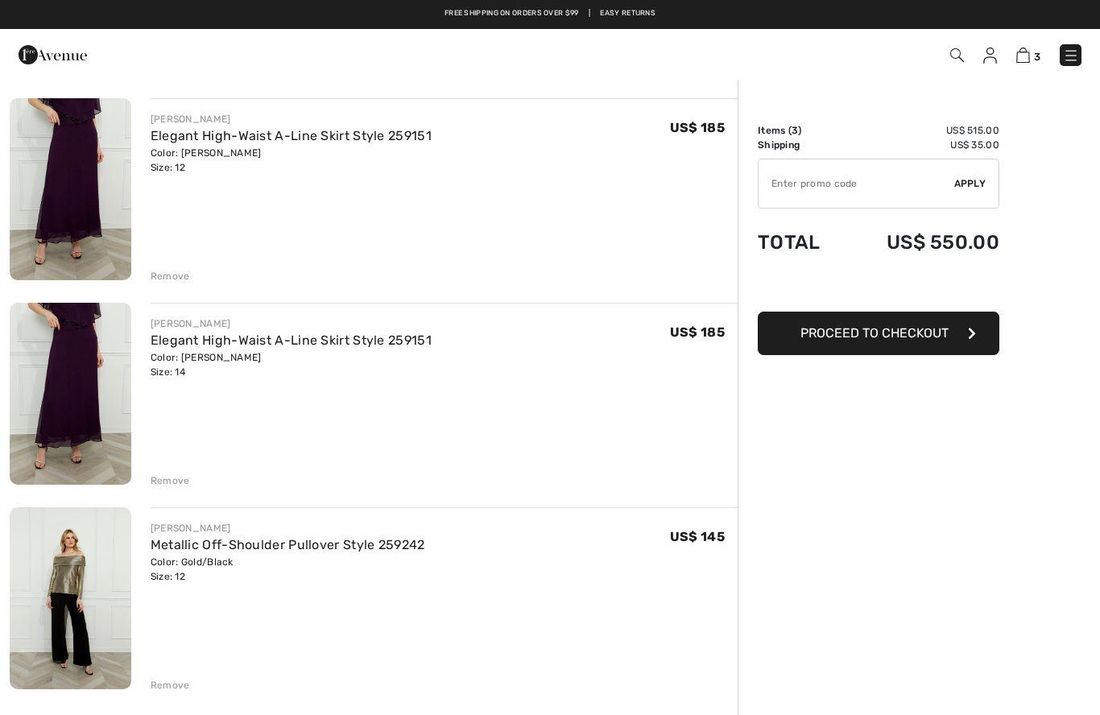 This screenshot has width=1100, height=715. I want to click on button: Proceed to Checkout, so click(878, 333).